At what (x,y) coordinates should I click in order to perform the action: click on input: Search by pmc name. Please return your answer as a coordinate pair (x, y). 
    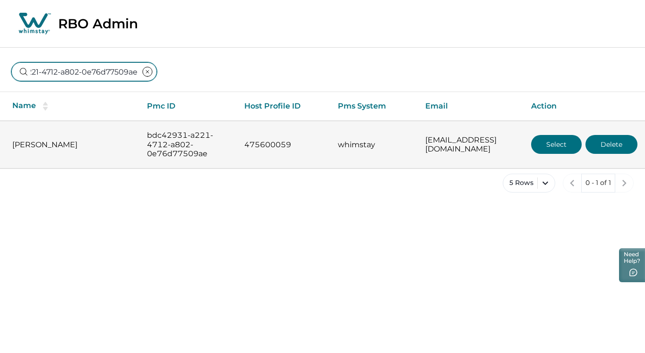
    Looking at the image, I should click on (84, 72).